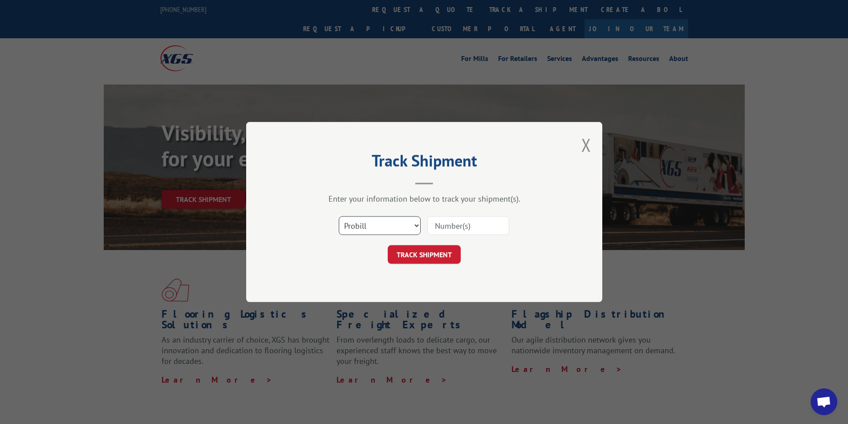 Image resolution: width=848 pixels, height=424 pixels. I want to click on button: Close modal, so click(586, 145).